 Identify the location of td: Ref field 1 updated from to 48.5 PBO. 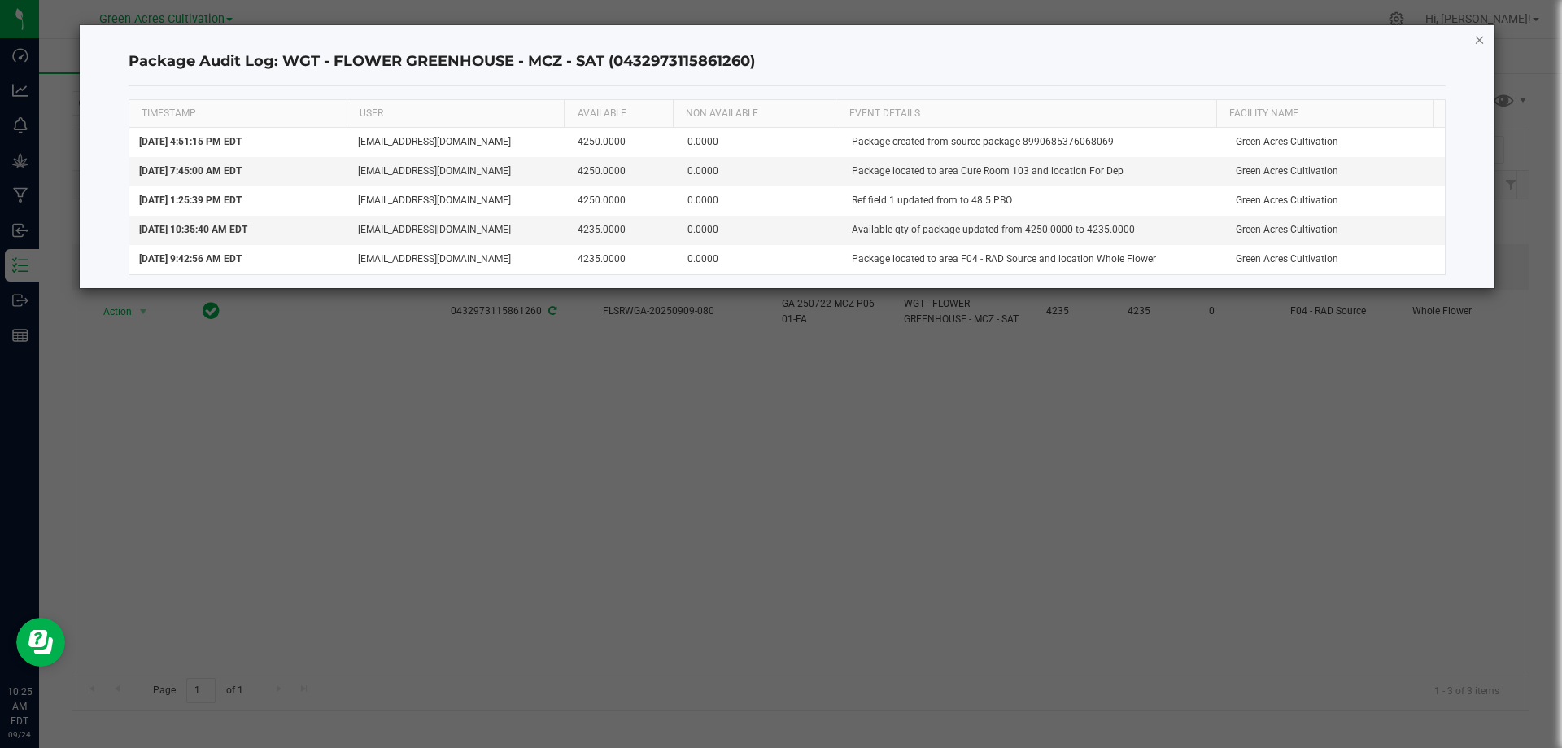
(1034, 201).